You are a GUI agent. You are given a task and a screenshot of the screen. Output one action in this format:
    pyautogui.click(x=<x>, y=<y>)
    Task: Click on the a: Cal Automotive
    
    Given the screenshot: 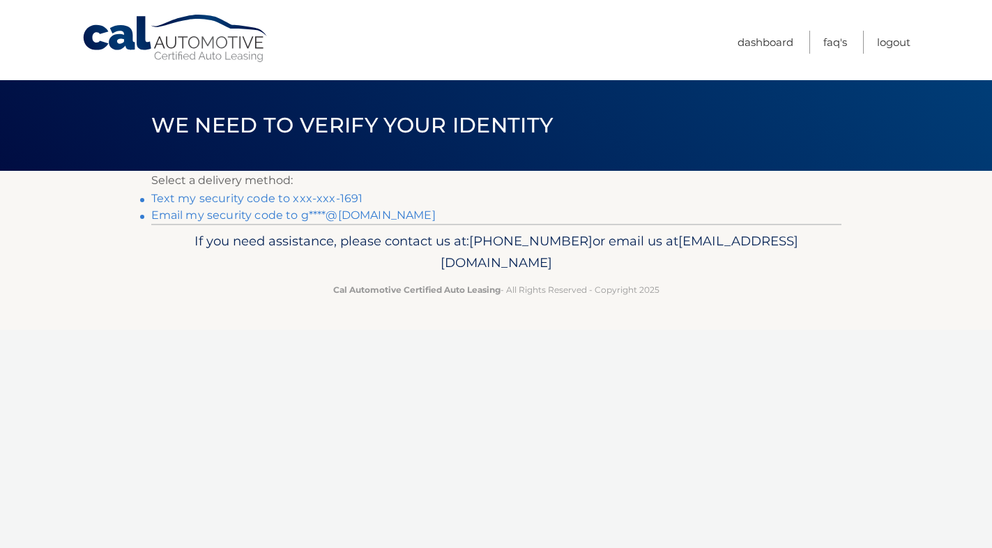 What is the action you would take?
    pyautogui.click(x=176, y=38)
    